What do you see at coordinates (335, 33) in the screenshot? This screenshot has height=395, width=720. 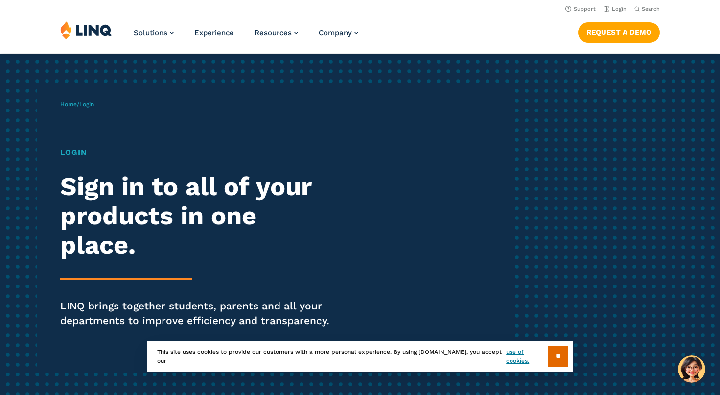 I see `span: Company` at bounding box center [335, 33].